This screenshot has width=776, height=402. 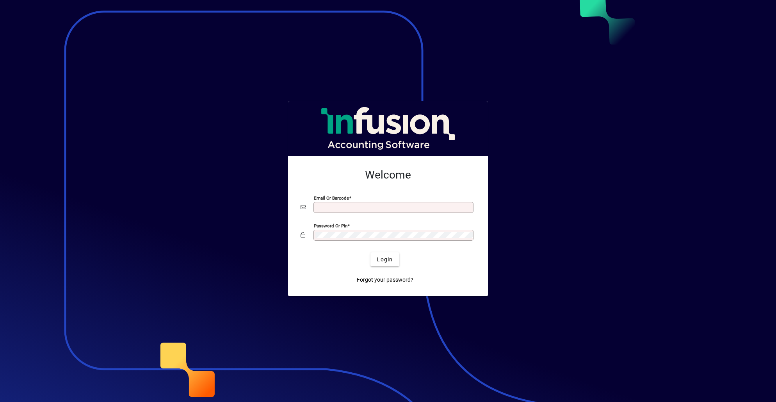 What do you see at coordinates (385, 259) in the screenshot?
I see `button: Login` at bounding box center [385, 259].